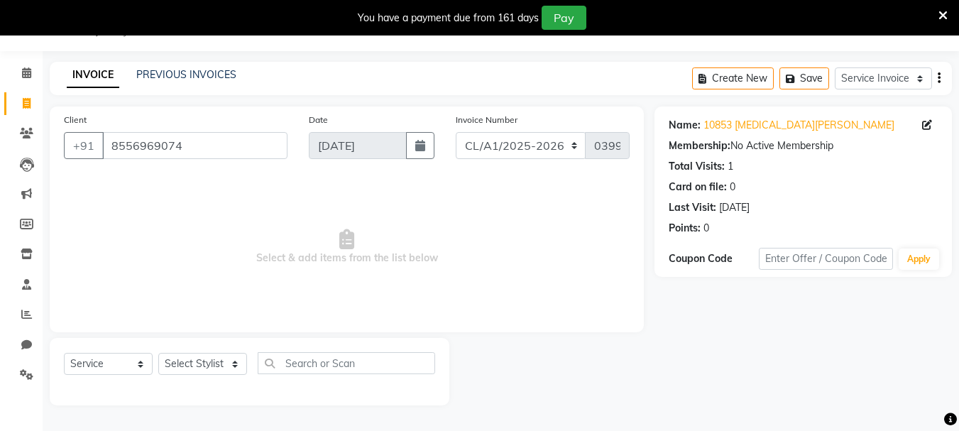  What do you see at coordinates (75, 120) in the screenshot?
I see `label: Client` at bounding box center [75, 120].